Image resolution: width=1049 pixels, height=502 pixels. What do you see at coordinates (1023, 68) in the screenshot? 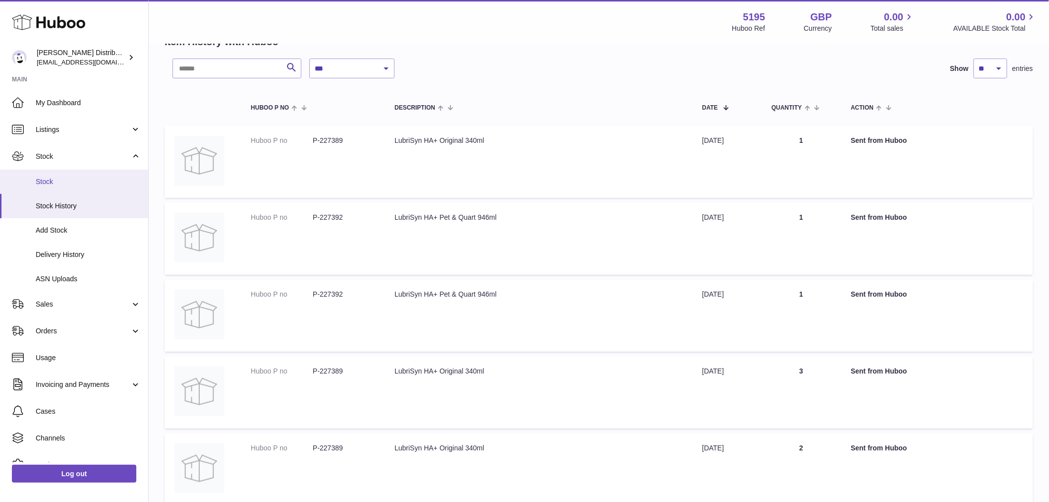
I see `span: entries` at bounding box center [1023, 68].